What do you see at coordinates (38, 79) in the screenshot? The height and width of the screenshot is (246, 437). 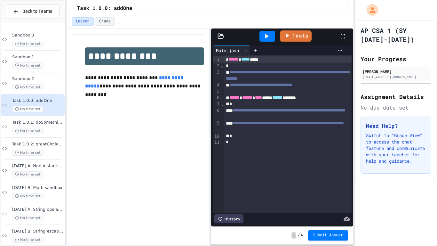 I see `span: Sandbox 2` at bounding box center [38, 79].